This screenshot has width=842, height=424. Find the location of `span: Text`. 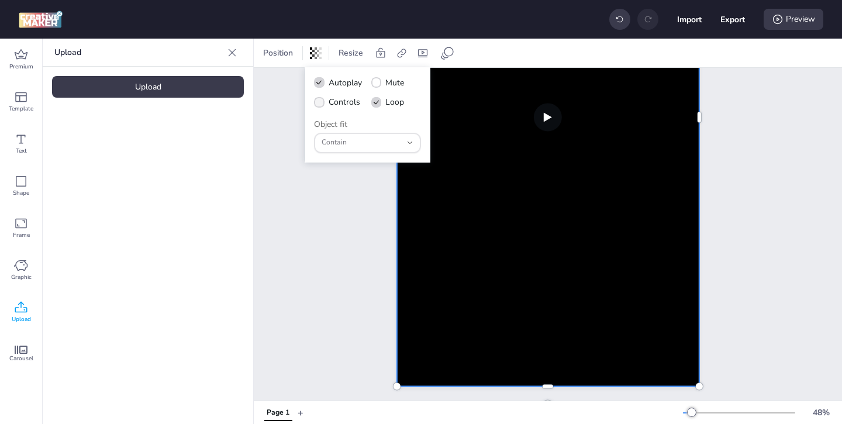

span: Text is located at coordinates (21, 151).